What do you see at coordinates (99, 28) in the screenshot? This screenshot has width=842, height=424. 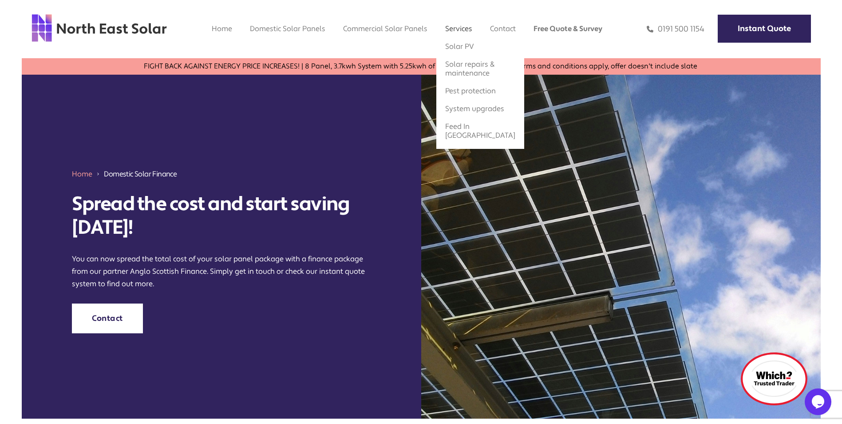 I see `img: north east solar logo` at bounding box center [99, 28].